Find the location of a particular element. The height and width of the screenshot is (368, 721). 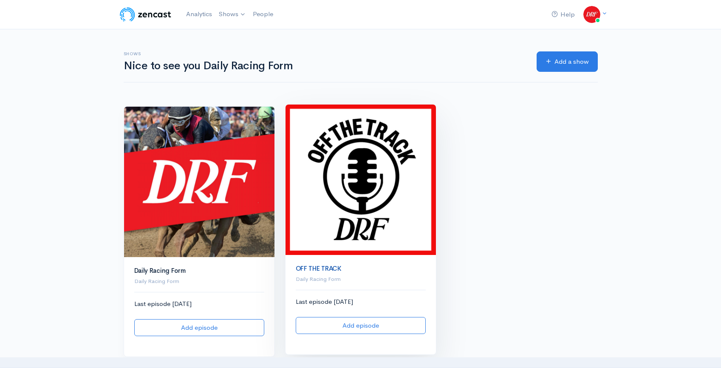

a: Shows is located at coordinates (232, 14).